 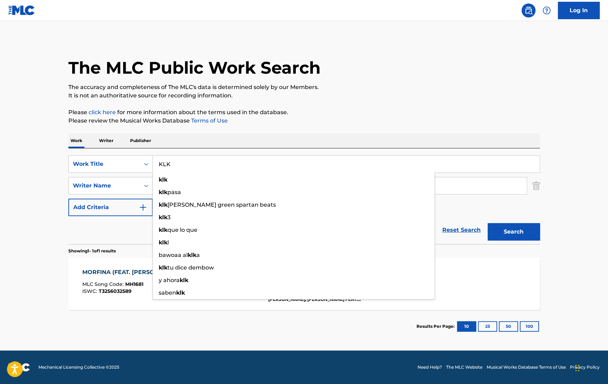 I want to click on a: click here, so click(x=102, y=112).